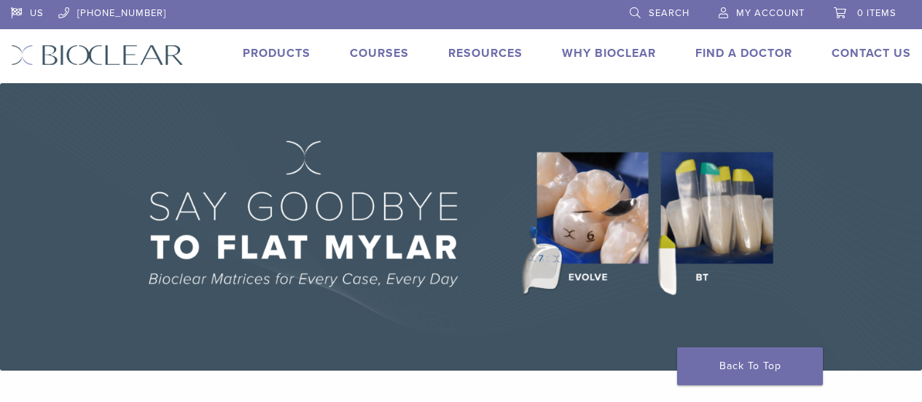  Describe the element at coordinates (770, 13) in the screenshot. I see `span: My Account` at that location.